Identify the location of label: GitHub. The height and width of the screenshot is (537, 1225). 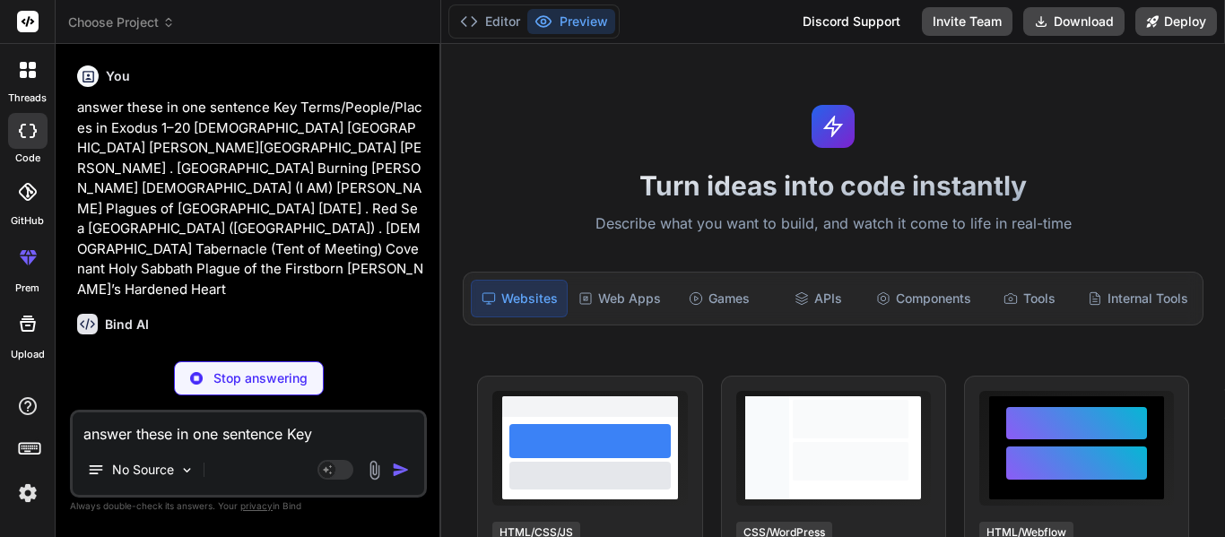
(27, 221).